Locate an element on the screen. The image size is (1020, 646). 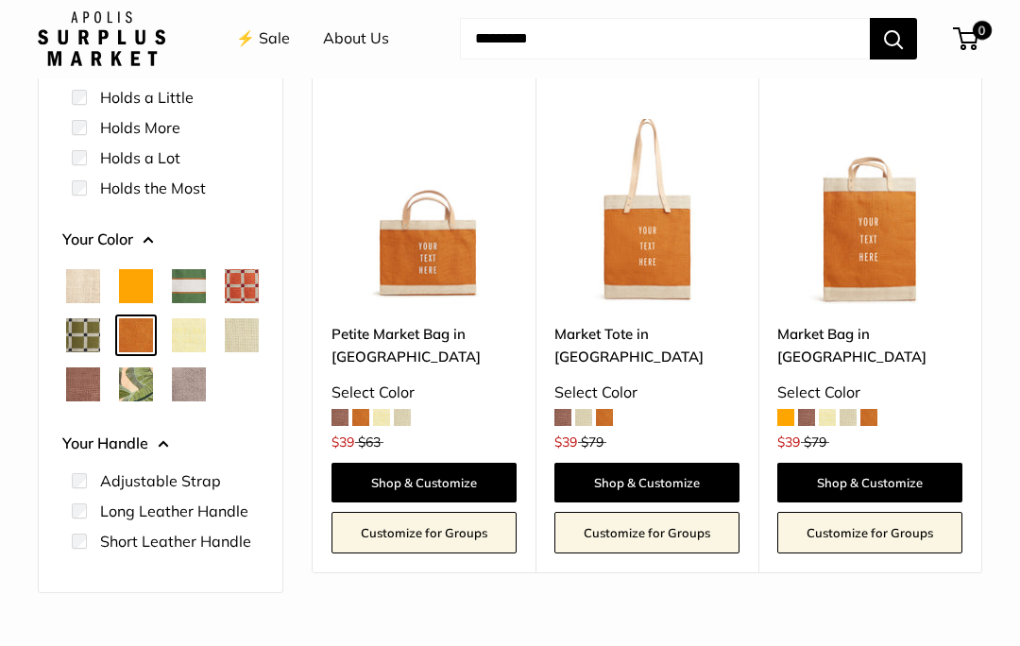
button: Cognac is located at coordinates (136, 336).